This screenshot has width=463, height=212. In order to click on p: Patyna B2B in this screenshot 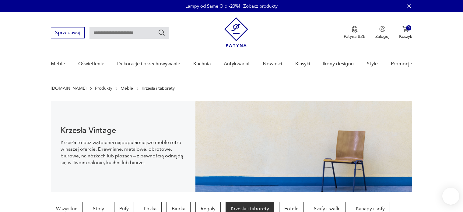, I will do `click(355, 36)`.